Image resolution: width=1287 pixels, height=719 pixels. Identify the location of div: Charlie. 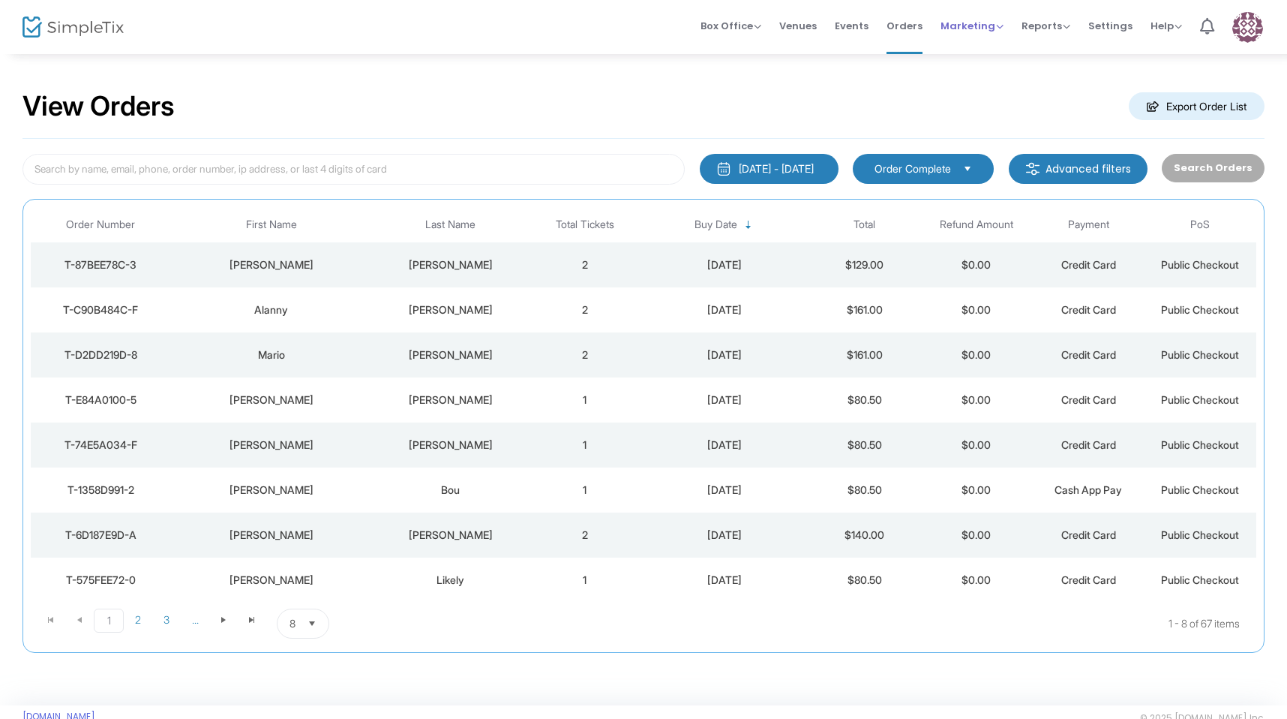
(272, 445).